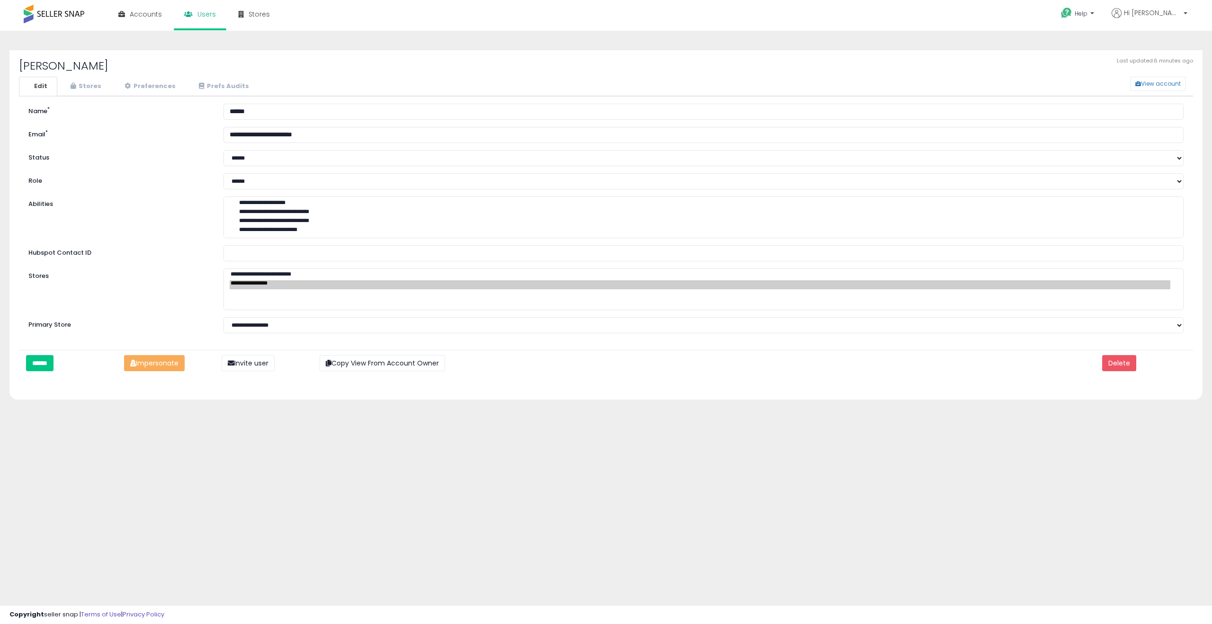  I want to click on label: Email, so click(119, 133).